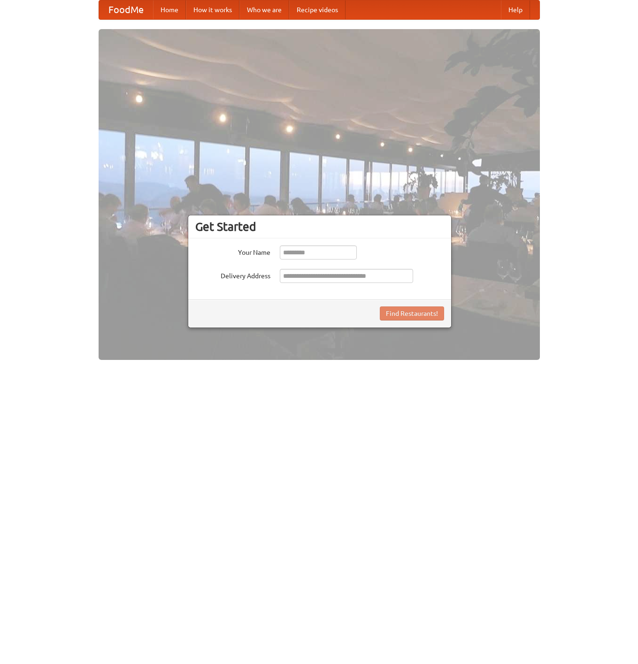  Describe the element at coordinates (515, 10) in the screenshot. I see `a: Help` at that location.